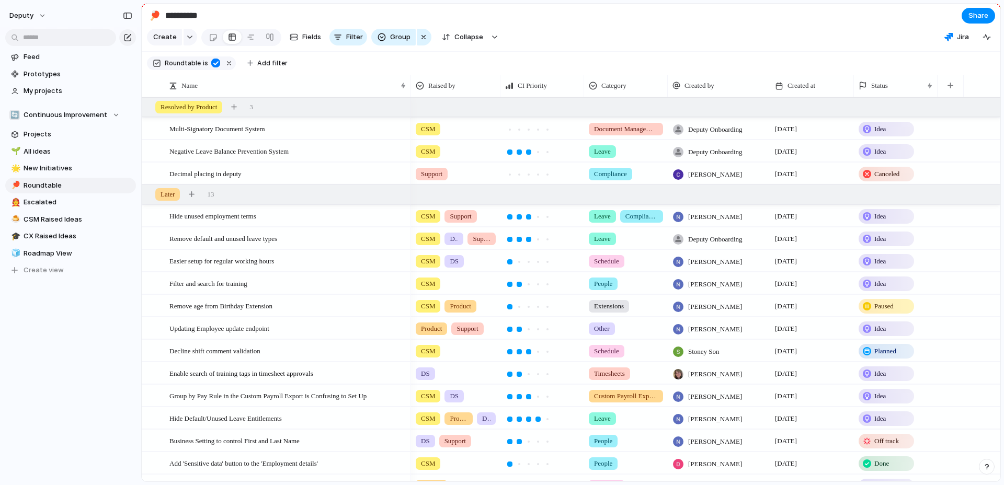 This screenshot has width=1004, height=485. I want to click on a: 🍮CSM Raised Ideas, so click(71, 220).